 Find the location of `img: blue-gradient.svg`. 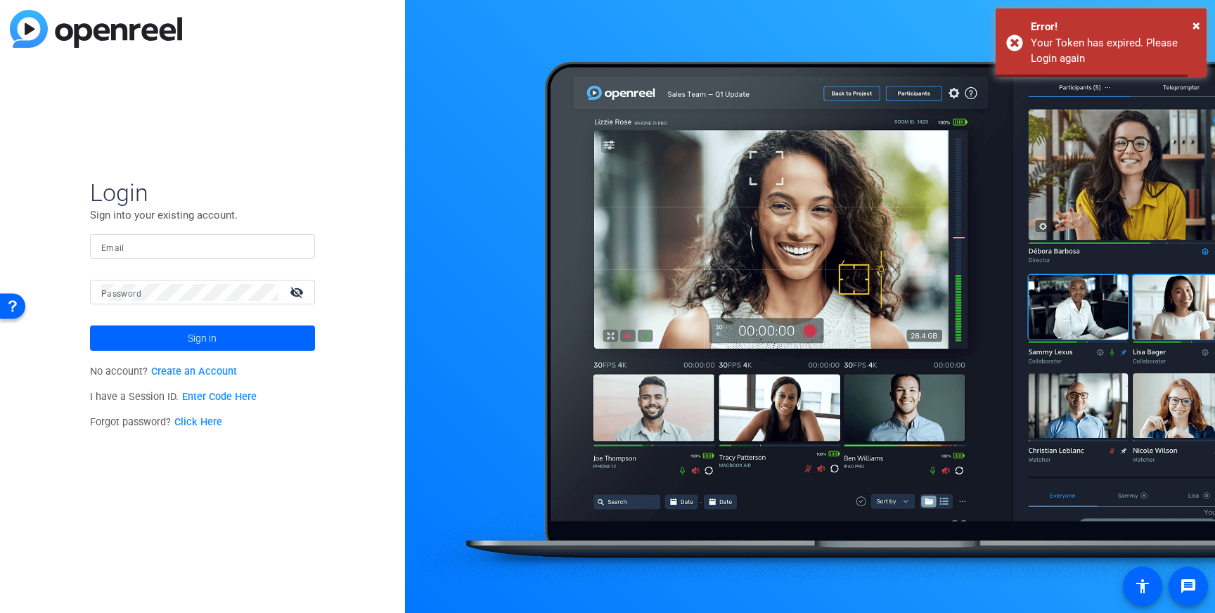

img: blue-gradient.svg is located at coordinates (96, 29).